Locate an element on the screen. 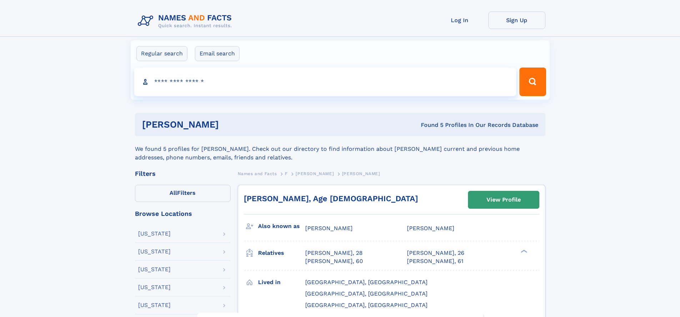 The width and height of the screenshot is (680, 317). div: View Profile is located at coordinates (504, 200).